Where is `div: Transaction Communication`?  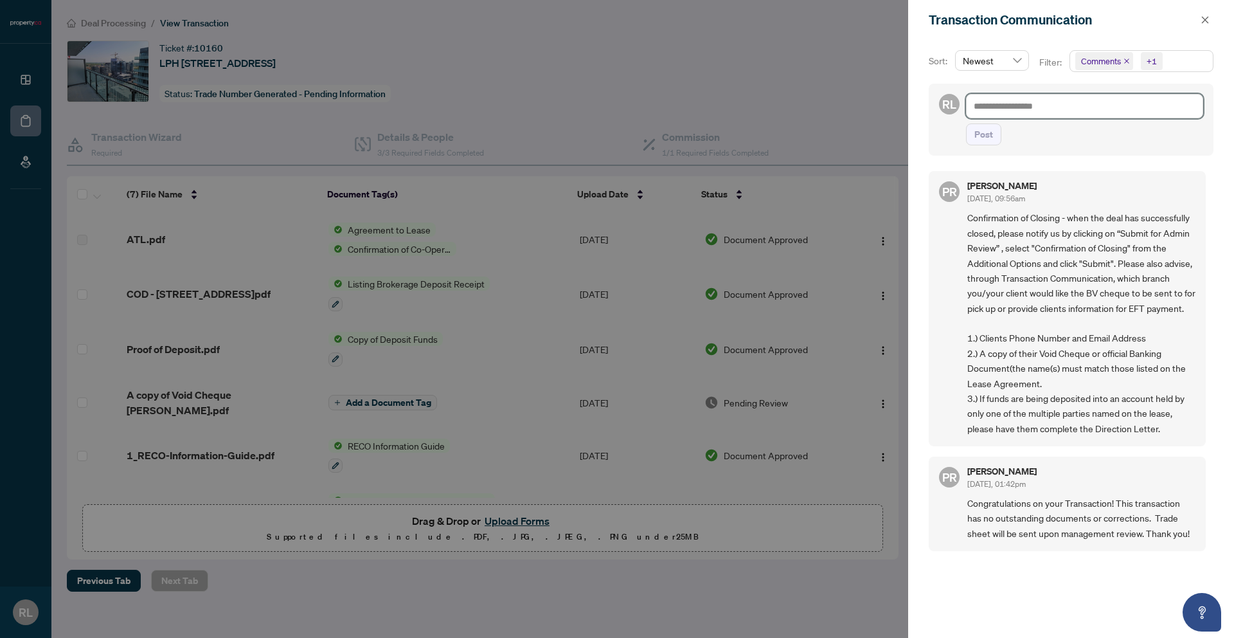 div: Transaction Communication is located at coordinates (1062, 20).